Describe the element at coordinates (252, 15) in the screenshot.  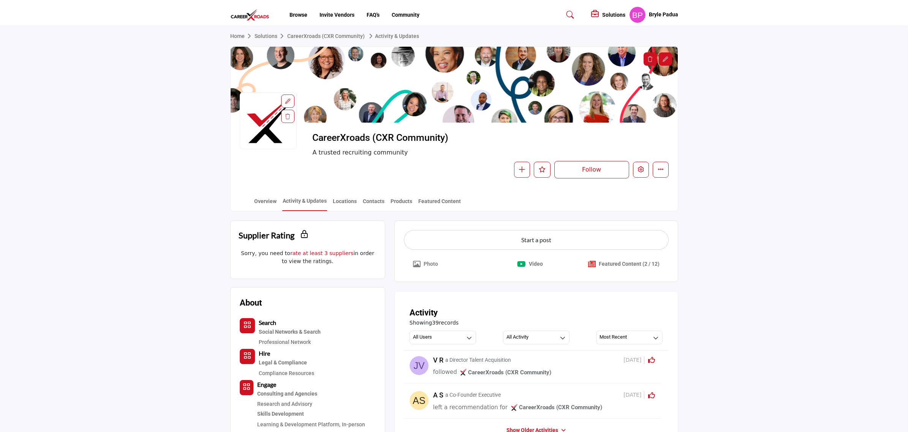
I see `img: site Logo` at that location.